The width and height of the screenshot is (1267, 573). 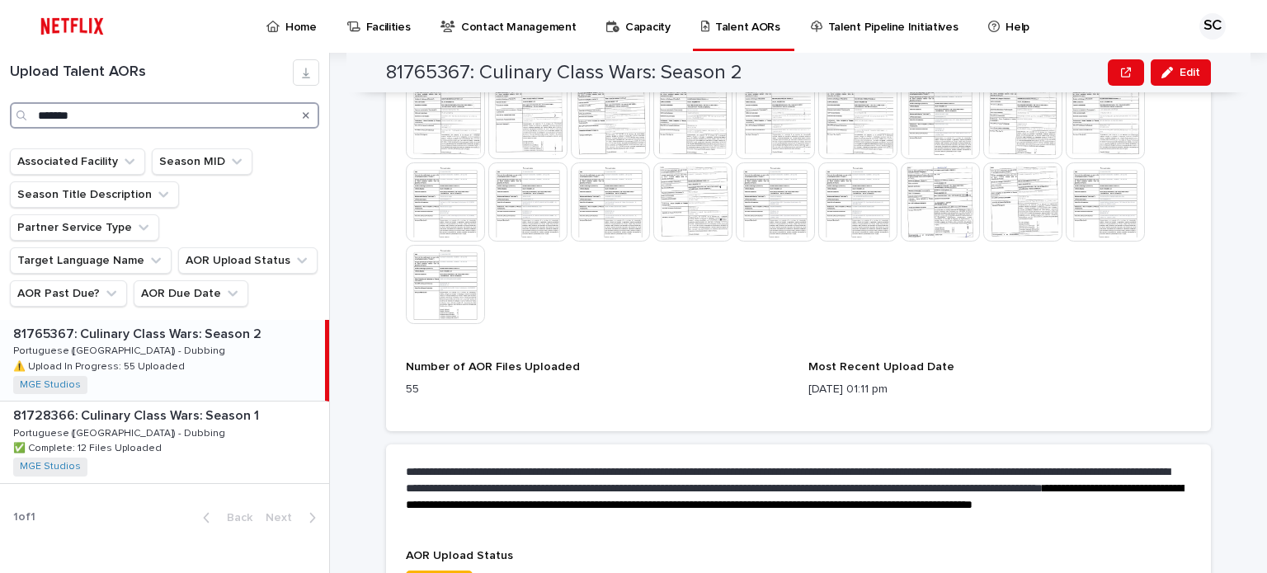 What do you see at coordinates (492, 367) in the screenshot?
I see `span: Number of AOR Files Uploaded` at bounding box center [492, 367].